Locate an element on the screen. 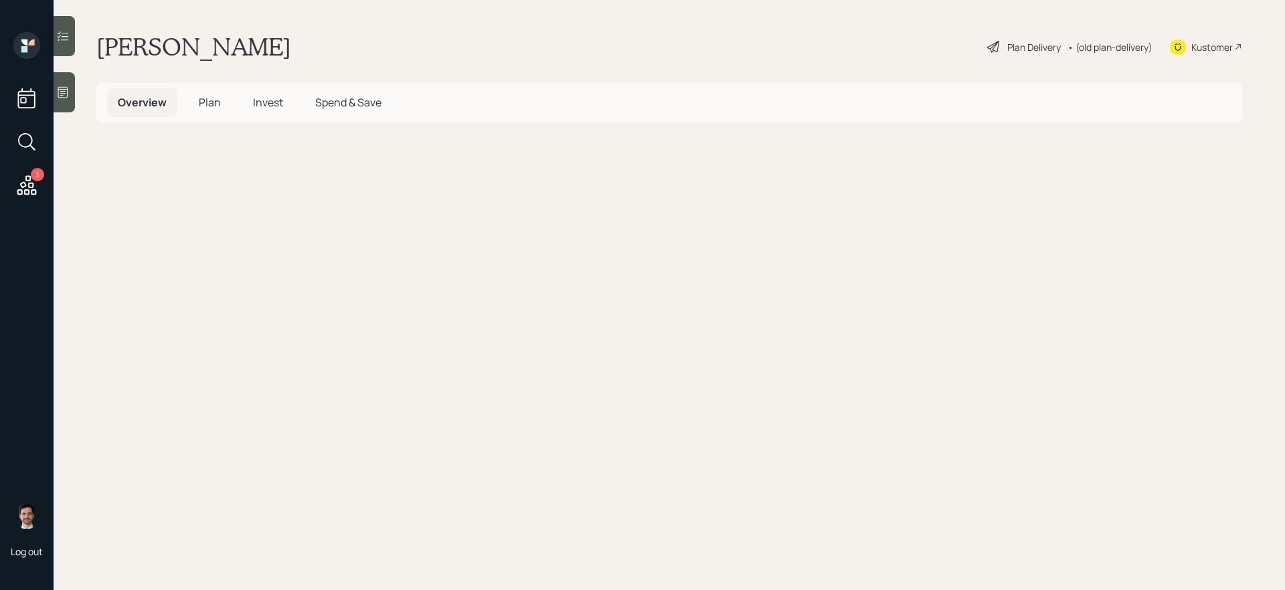 The width and height of the screenshot is (1285, 590). div: • (old plan-delivery) is located at coordinates (1110, 47).